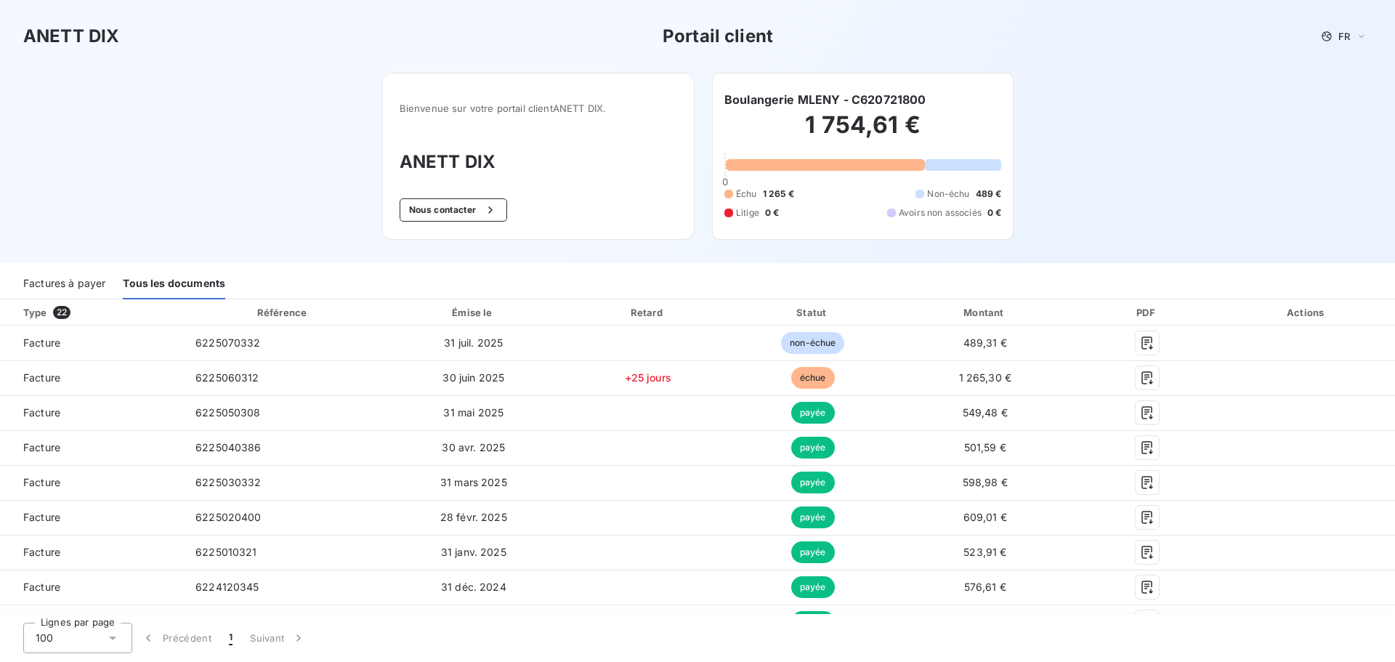 The height and width of the screenshot is (662, 1395). Describe the element at coordinates (474, 313) in the screenshot. I see `div: Émise le` at that location.